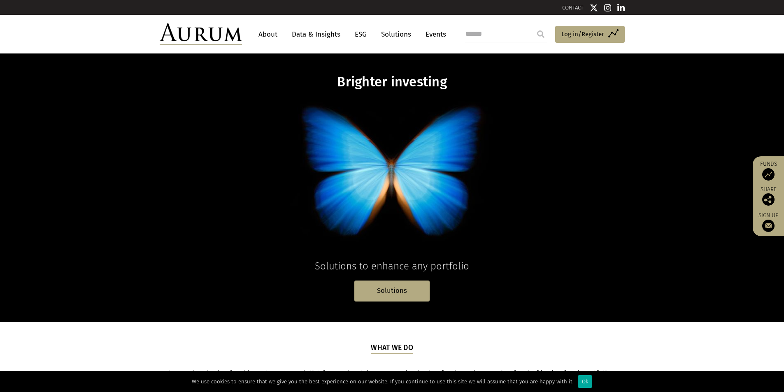 This screenshot has width=784, height=392. Describe the element at coordinates (590, 35) in the screenshot. I see `a: Log in/Register` at that location.